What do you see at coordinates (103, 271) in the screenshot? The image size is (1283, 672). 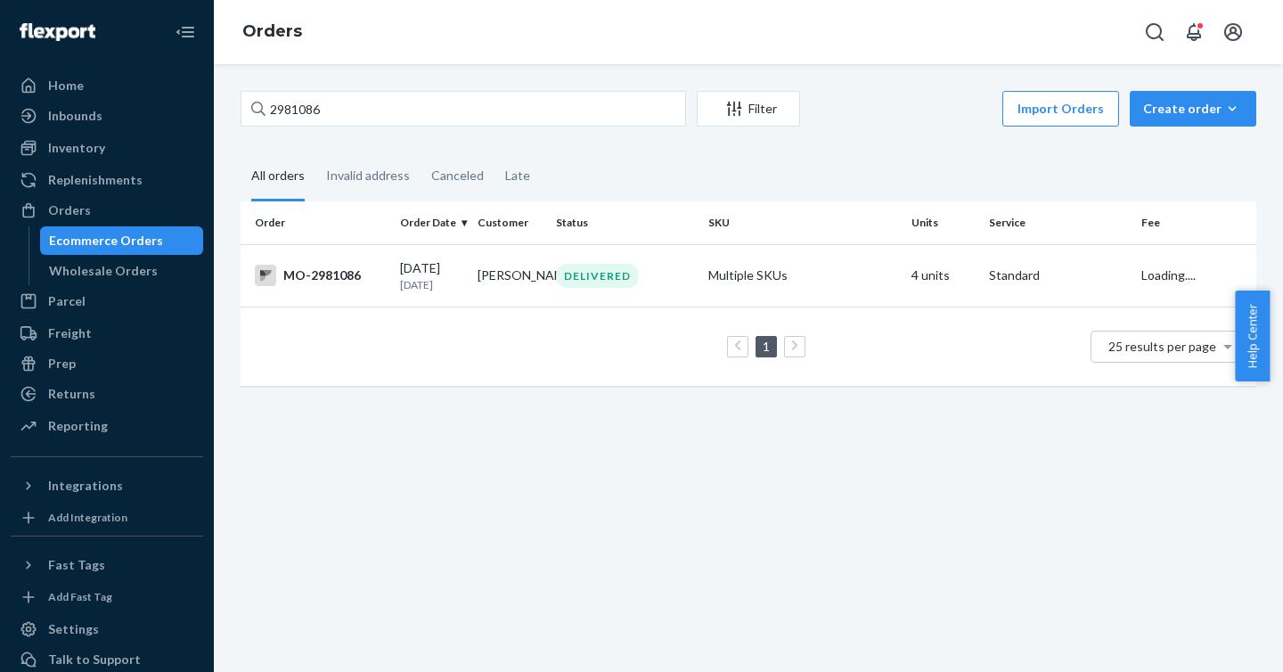 I see `div: Wholesale Orders` at bounding box center [103, 271].